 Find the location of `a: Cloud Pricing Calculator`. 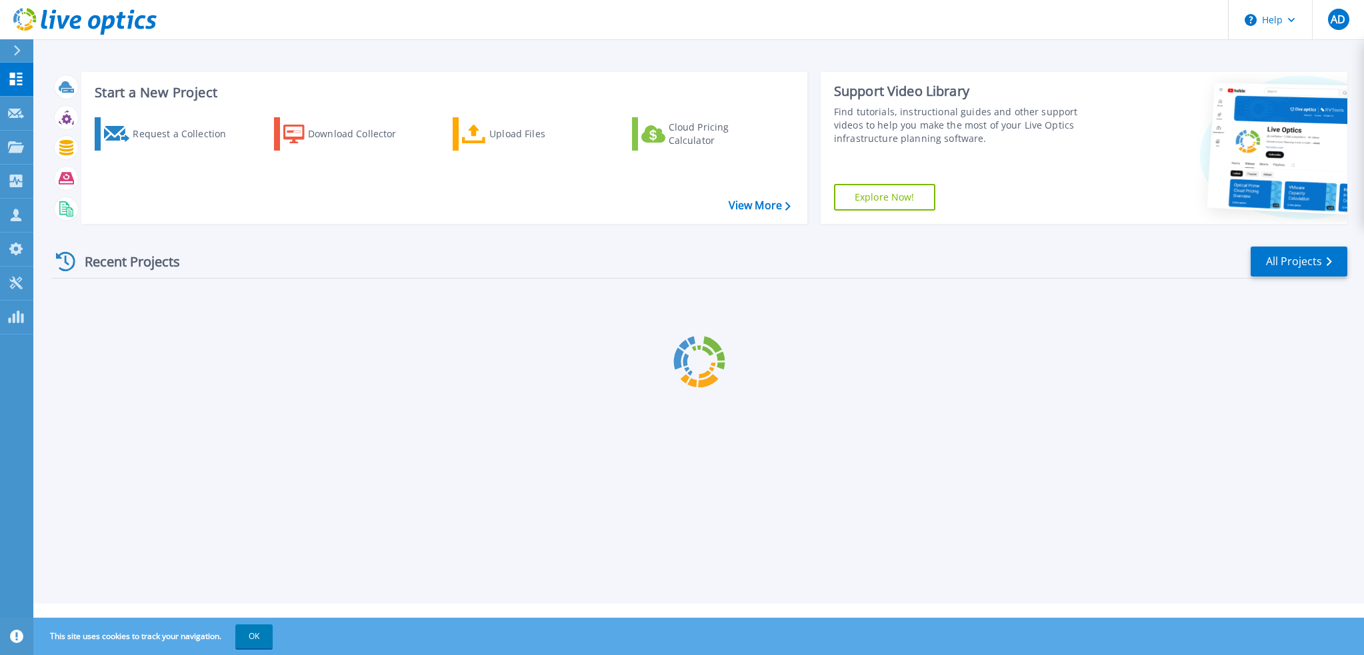

a: Cloud Pricing Calculator is located at coordinates (706, 134).